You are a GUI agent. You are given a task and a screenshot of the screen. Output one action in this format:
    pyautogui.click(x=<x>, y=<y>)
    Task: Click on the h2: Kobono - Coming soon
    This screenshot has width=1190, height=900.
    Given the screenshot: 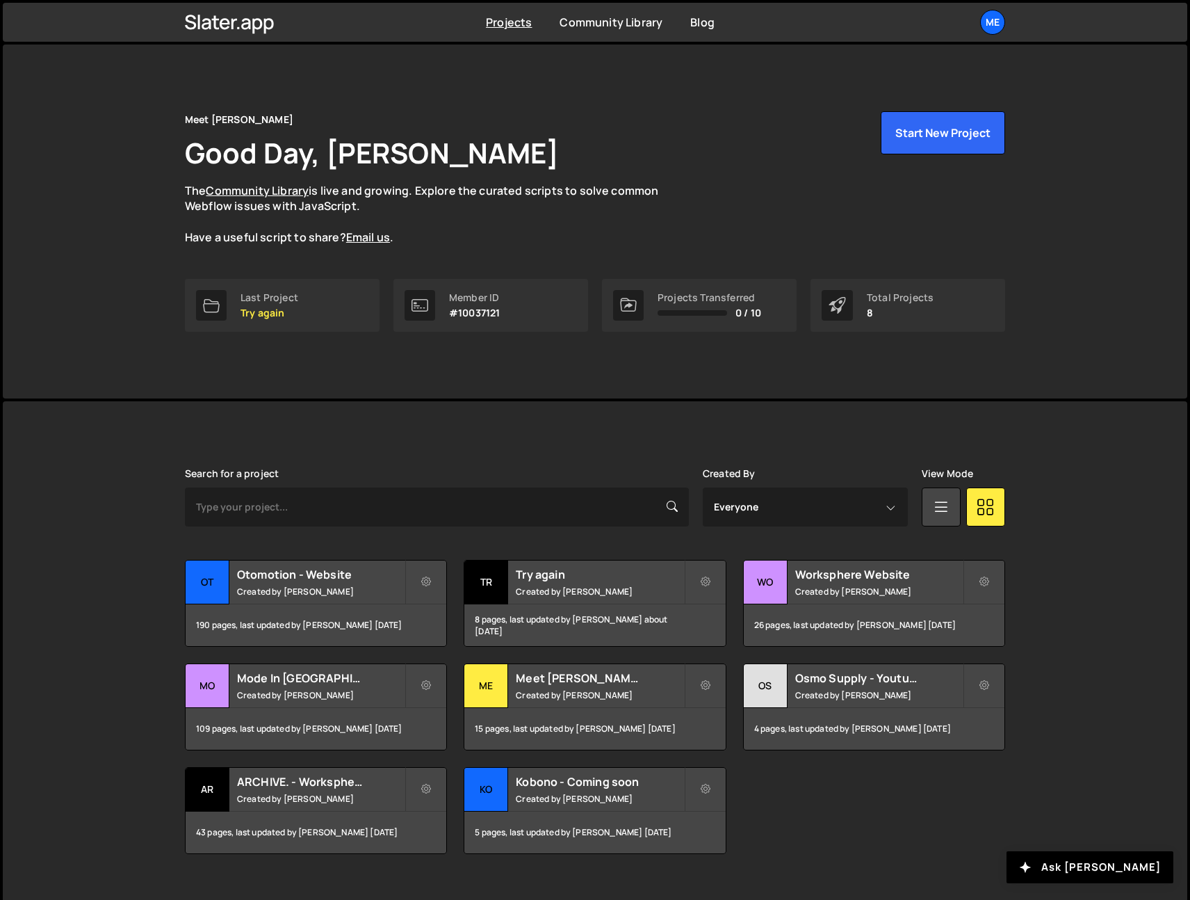 What is the action you would take?
    pyautogui.click(x=599, y=781)
    